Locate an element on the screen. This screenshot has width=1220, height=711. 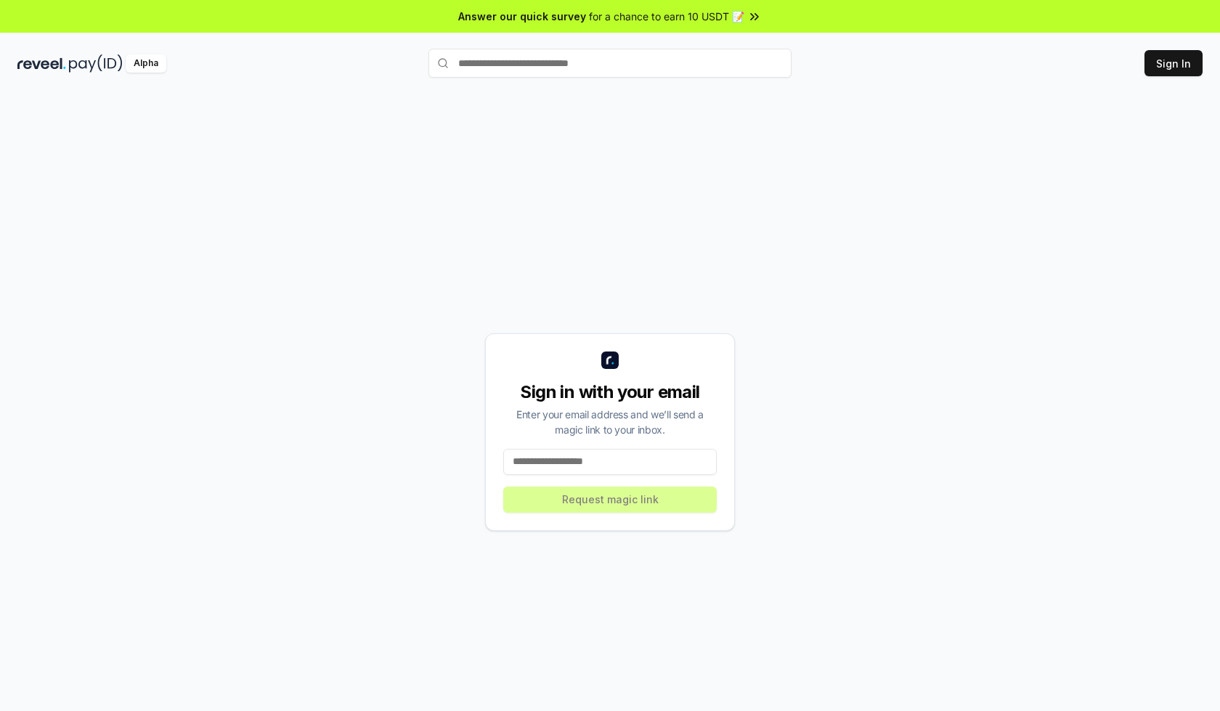
div: Enter your email address and we’ll send a magic link to your inbox. is located at coordinates (610, 422).